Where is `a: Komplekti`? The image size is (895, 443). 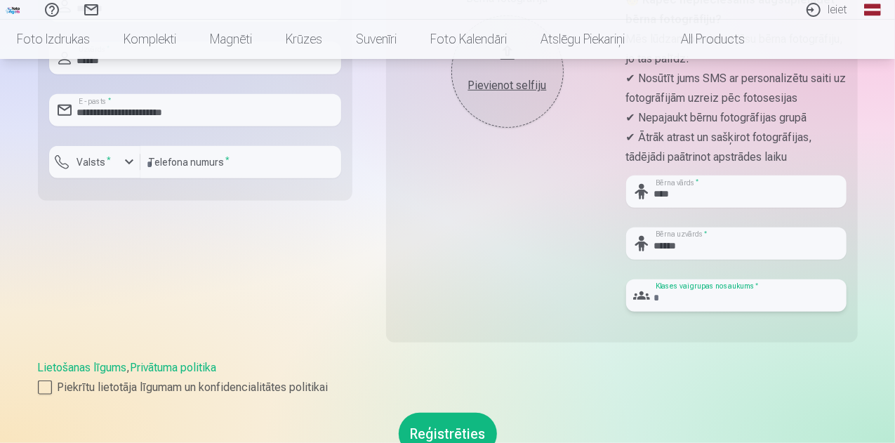 a: Komplekti is located at coordinates (150, 39).